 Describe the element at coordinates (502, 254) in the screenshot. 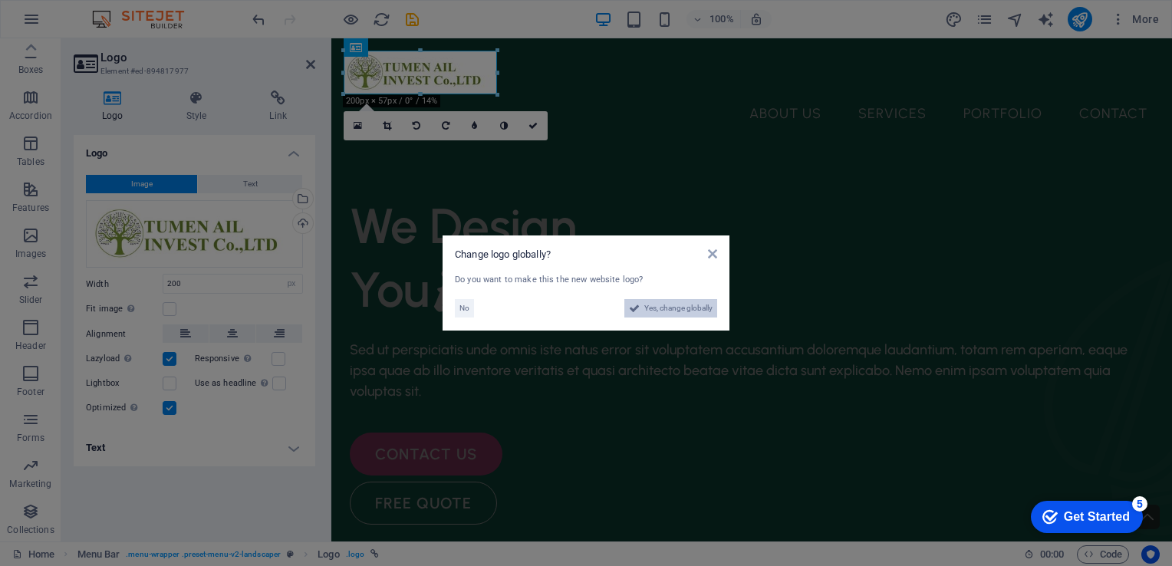

I see `span: Change logo globally?` at that location.